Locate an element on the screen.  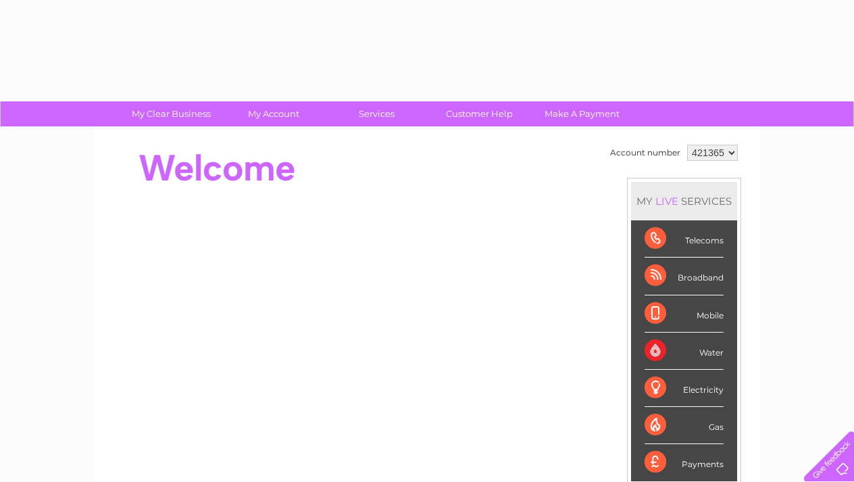
div: Payments is located at coordinates (684, 462).